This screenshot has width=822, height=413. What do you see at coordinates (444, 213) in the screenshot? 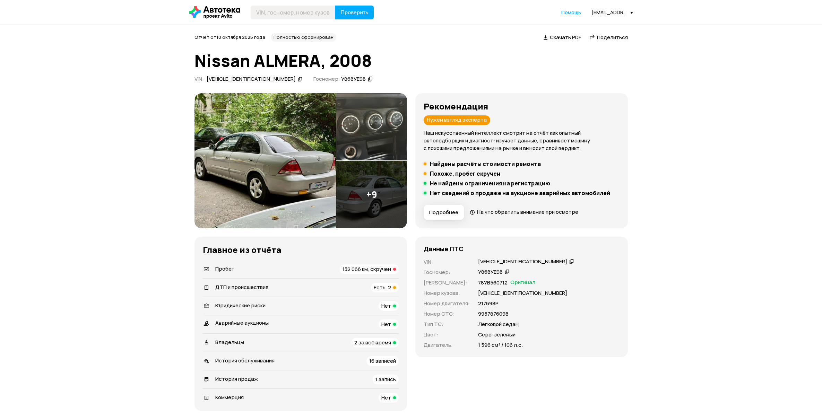
I see `button: Подробнее` at bounding box center [444, 213].